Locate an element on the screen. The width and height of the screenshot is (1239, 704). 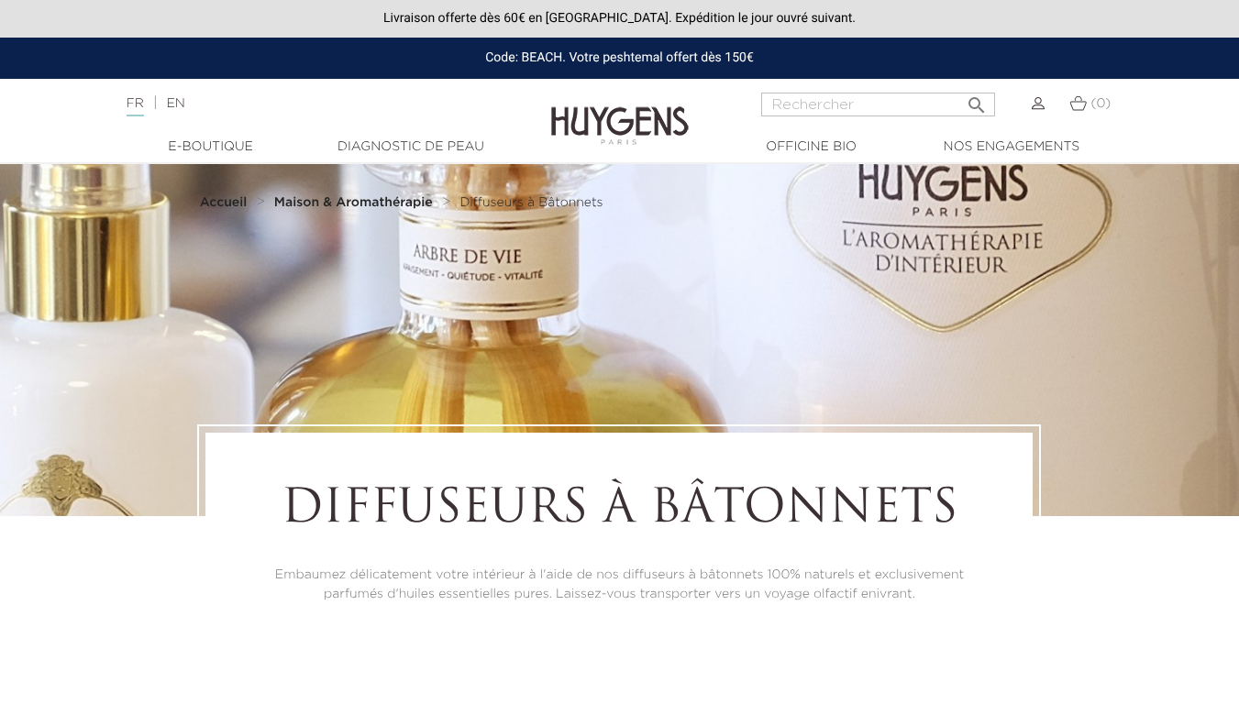
a: EN is located at coordinates (175, 104).